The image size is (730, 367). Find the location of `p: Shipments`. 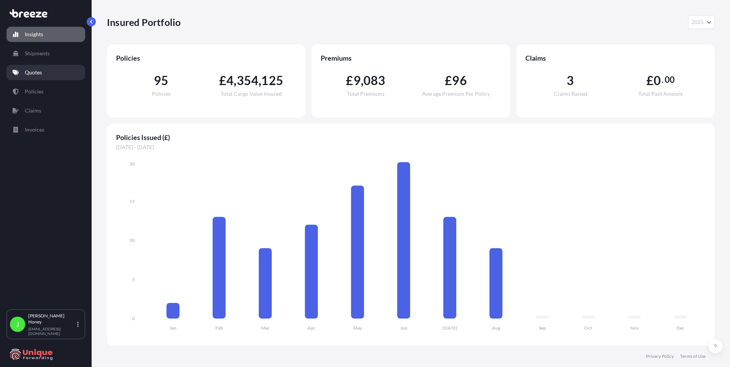

p: Shipments is located at coordinates (37, 53).